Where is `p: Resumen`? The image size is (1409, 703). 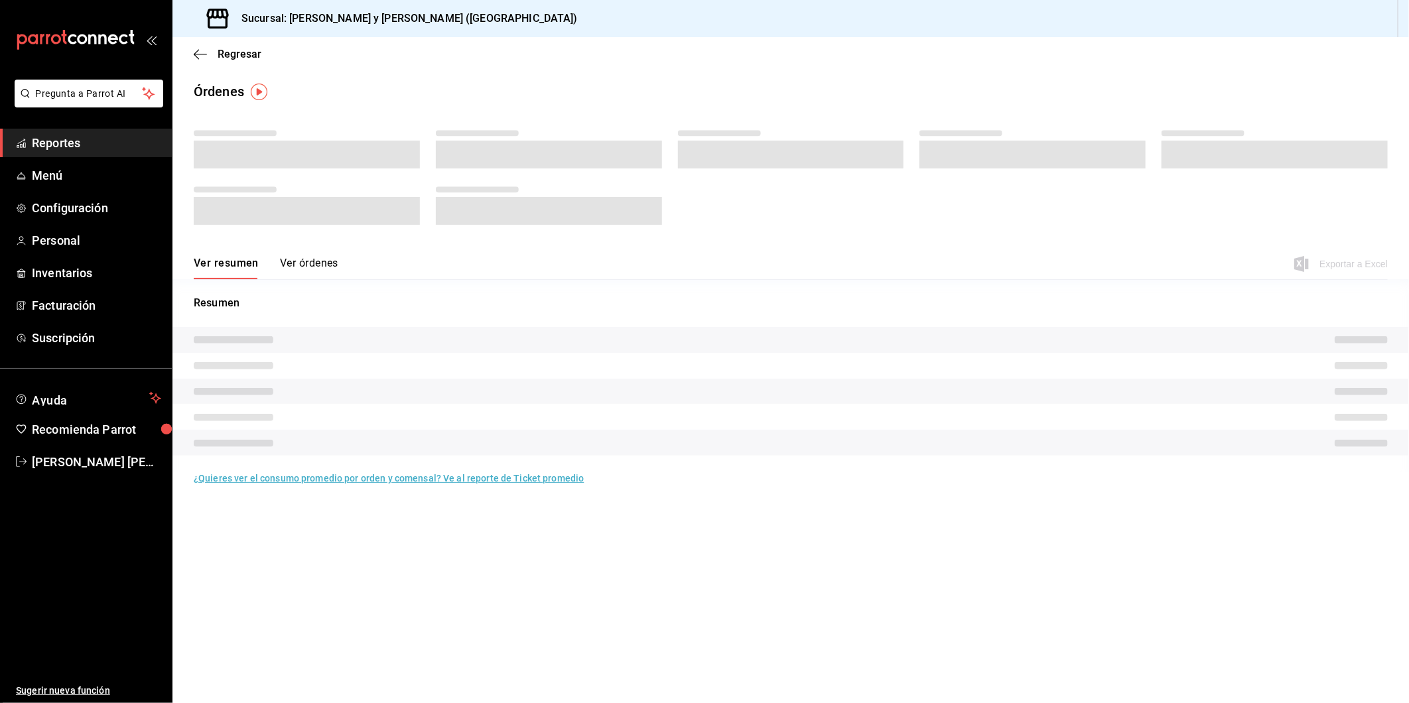
p: Resumen is located at coordinates (791, 303).